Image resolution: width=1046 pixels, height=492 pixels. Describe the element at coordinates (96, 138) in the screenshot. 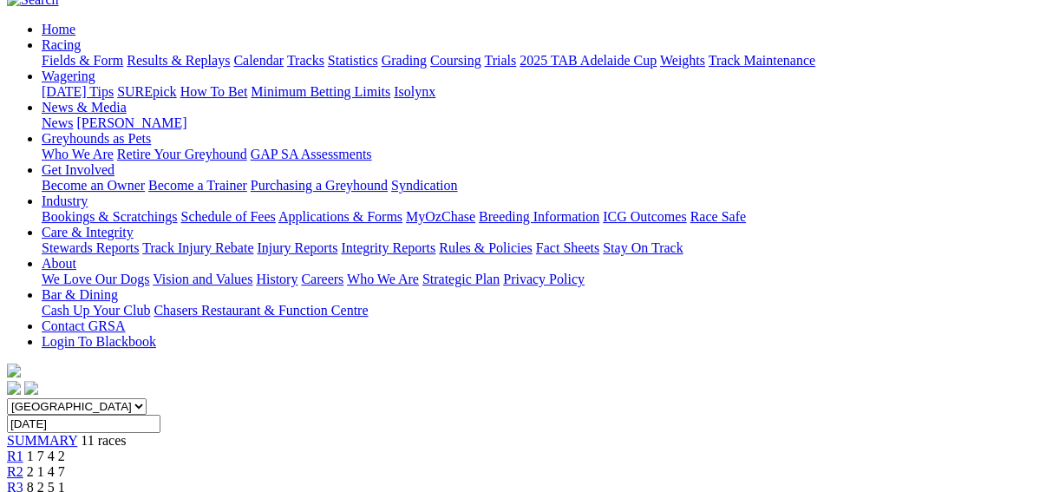

I see `a: Greyhounds as Pets` at that location.